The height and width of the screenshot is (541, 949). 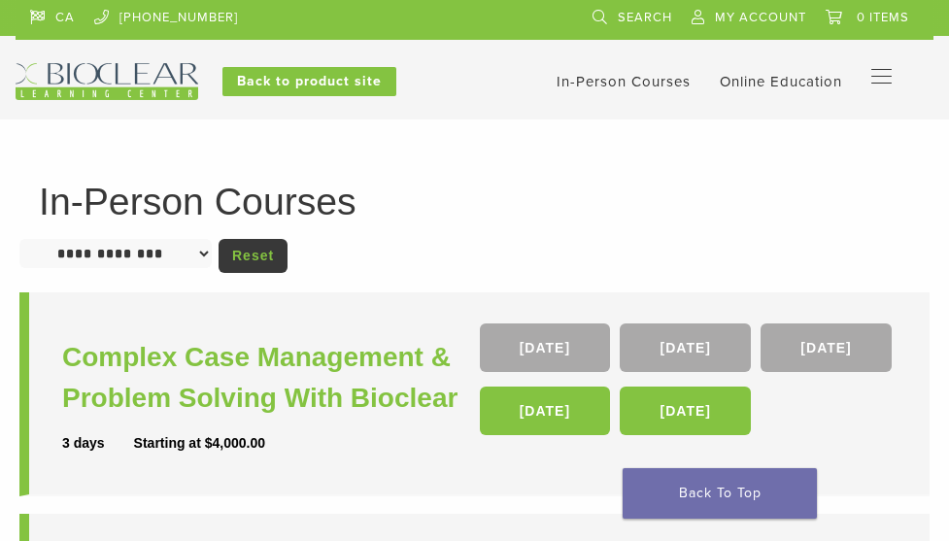 What do you see at coordinates (719, 493) in the screenshot?
I see `a: Back To Top` at bounding box center [719, 493].